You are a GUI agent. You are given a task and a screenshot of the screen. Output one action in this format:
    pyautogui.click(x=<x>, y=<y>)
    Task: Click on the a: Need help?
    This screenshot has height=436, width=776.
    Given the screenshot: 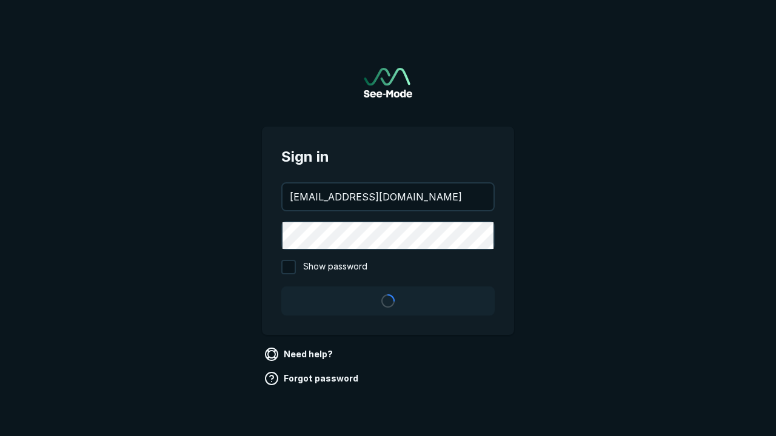 What is the action you would take?
    pyautogui.click(x=299, y=355)
    